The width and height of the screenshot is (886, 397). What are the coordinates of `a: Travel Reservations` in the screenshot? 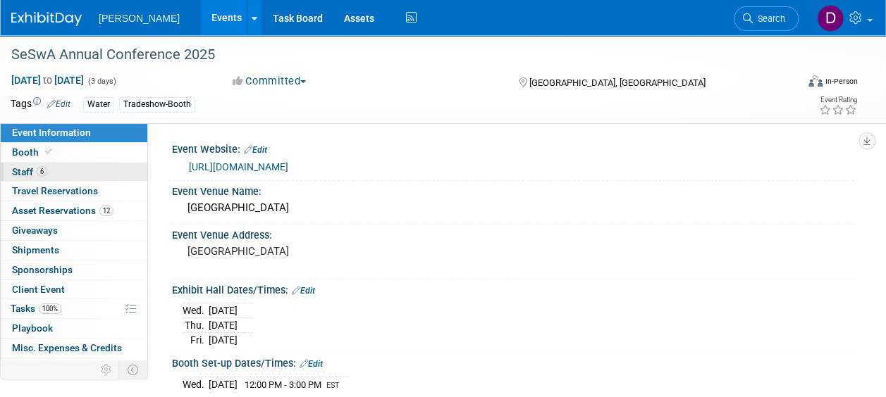 It's located at (74, 191).